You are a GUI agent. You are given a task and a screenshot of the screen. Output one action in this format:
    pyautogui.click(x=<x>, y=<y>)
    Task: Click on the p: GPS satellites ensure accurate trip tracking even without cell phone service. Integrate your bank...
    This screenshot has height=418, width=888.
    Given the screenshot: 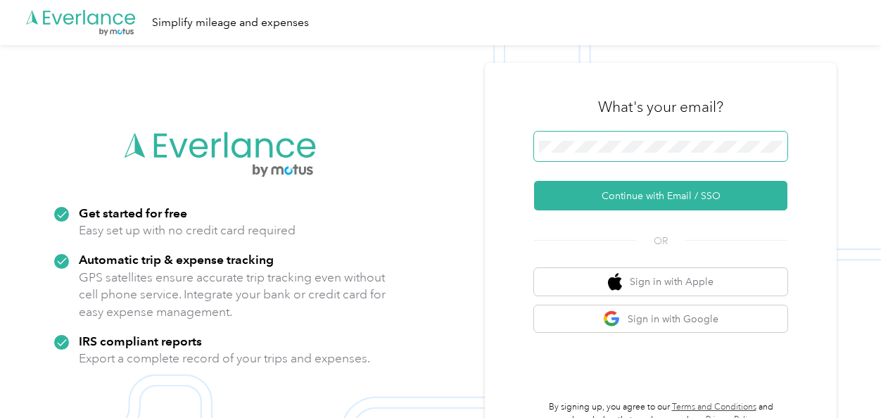 What is the action you would take?
    pyautogui.click(x=232, y=295)
    